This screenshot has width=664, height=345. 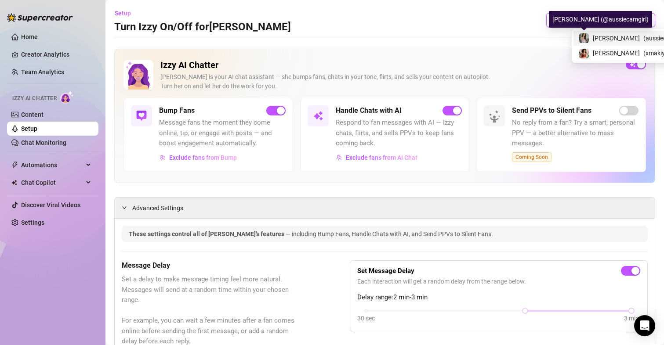 I want to click on a: Setup, so click(x=29, y=129).